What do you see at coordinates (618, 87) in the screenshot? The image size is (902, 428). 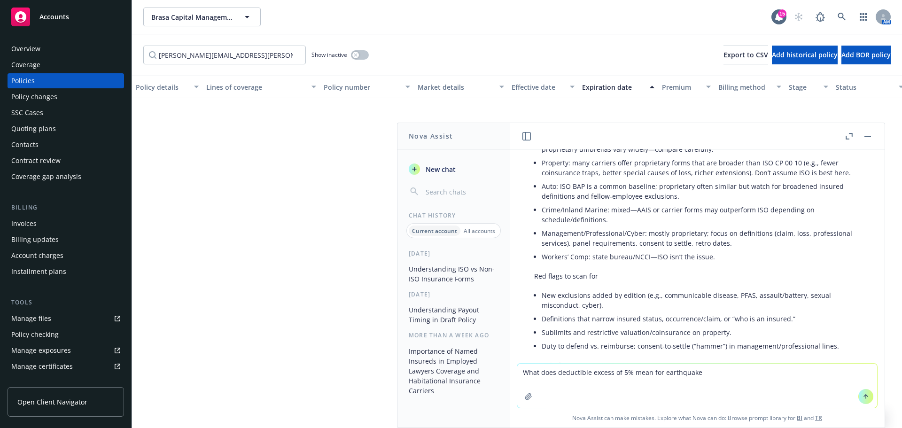 I see `button: Expiration date` at bounding box center [618, 87].